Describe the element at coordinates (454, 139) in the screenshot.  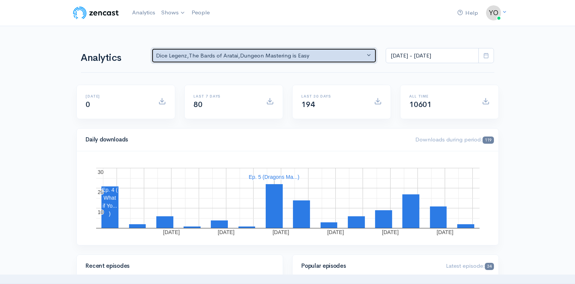
I see `span: Downloads during period:` at that location.